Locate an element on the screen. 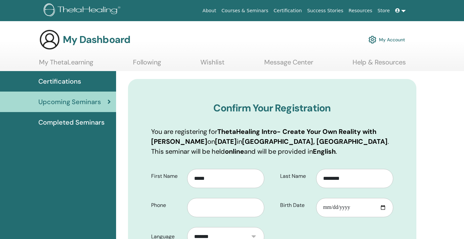  h3: My Dashboard is located at coordinates (97, 40).